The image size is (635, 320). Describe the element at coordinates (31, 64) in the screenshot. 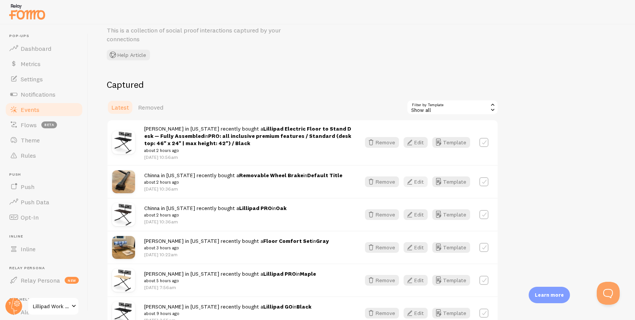

I see `span: Metrics` at that location.